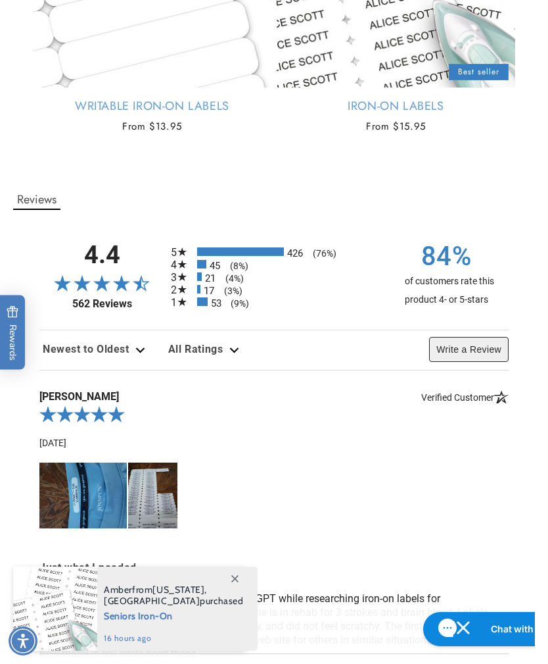  What do you see at coordinates (23, 641) in the screenshot?
I see `div: Accessibility Menu` at bounding box center [23, 641].